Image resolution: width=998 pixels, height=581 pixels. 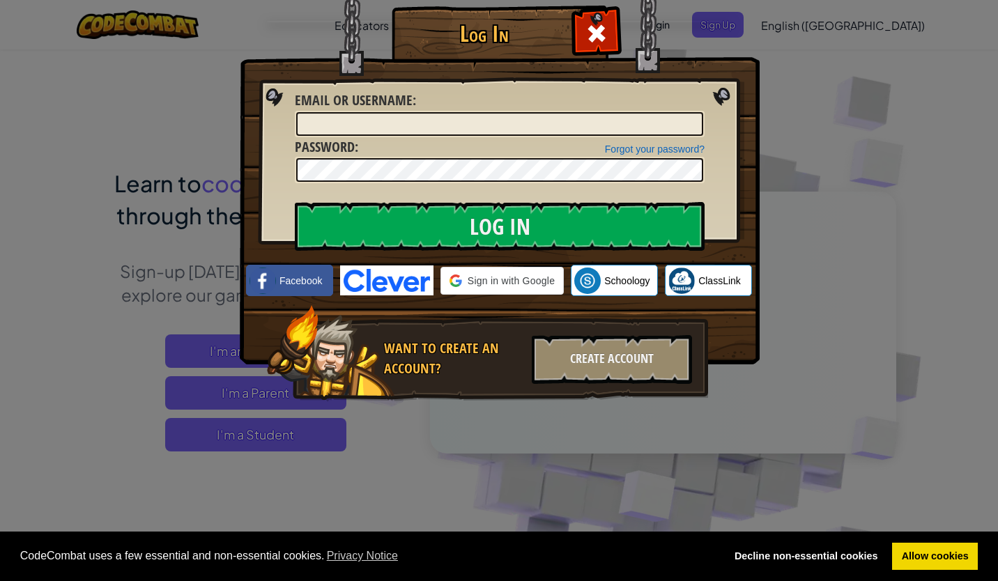 I want to click on img: facebook_small.png, so click(x=263, y=281).